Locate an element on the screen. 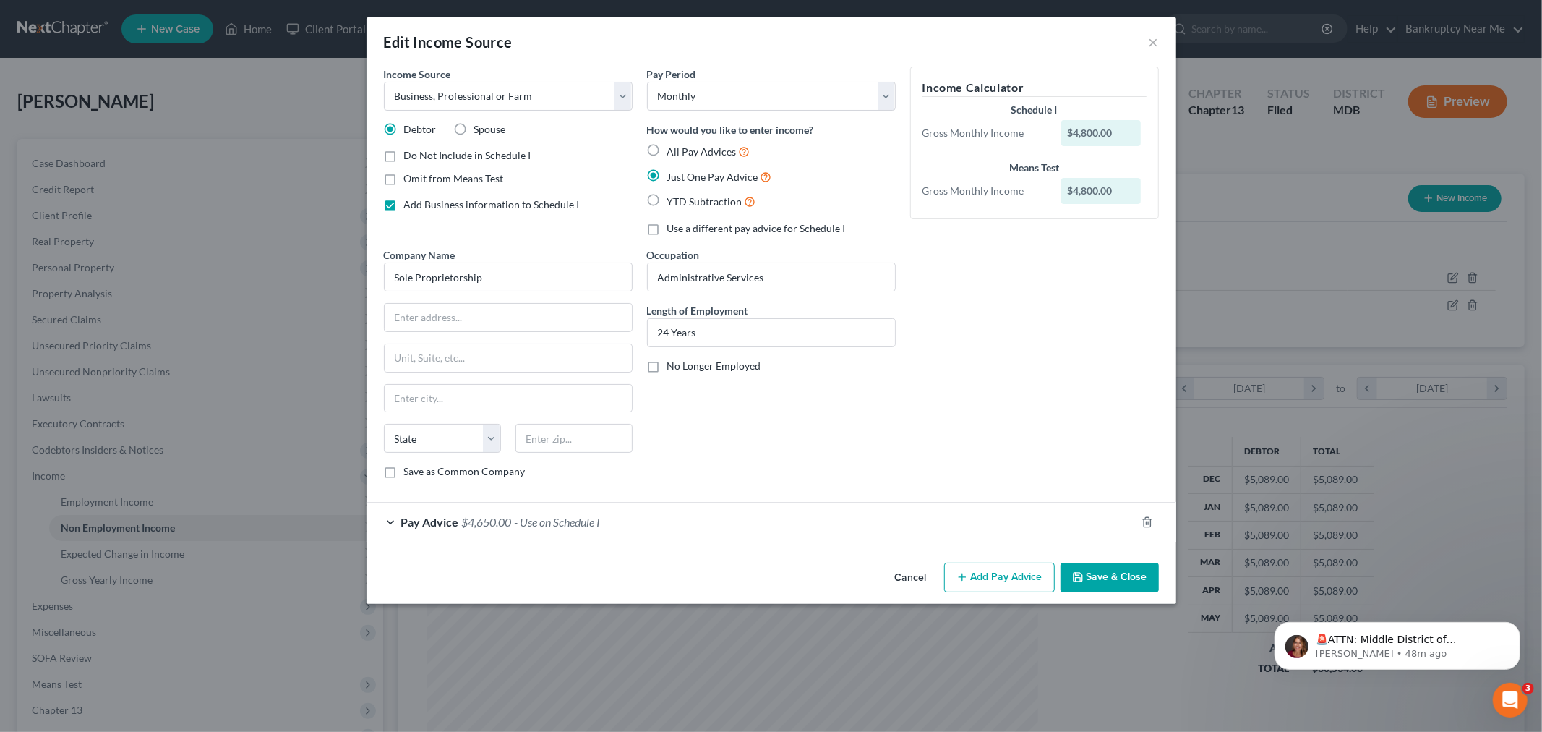 This screenshot has width=1542, height=732. span: YTD Subtraction is located at coordinates (705, 201).